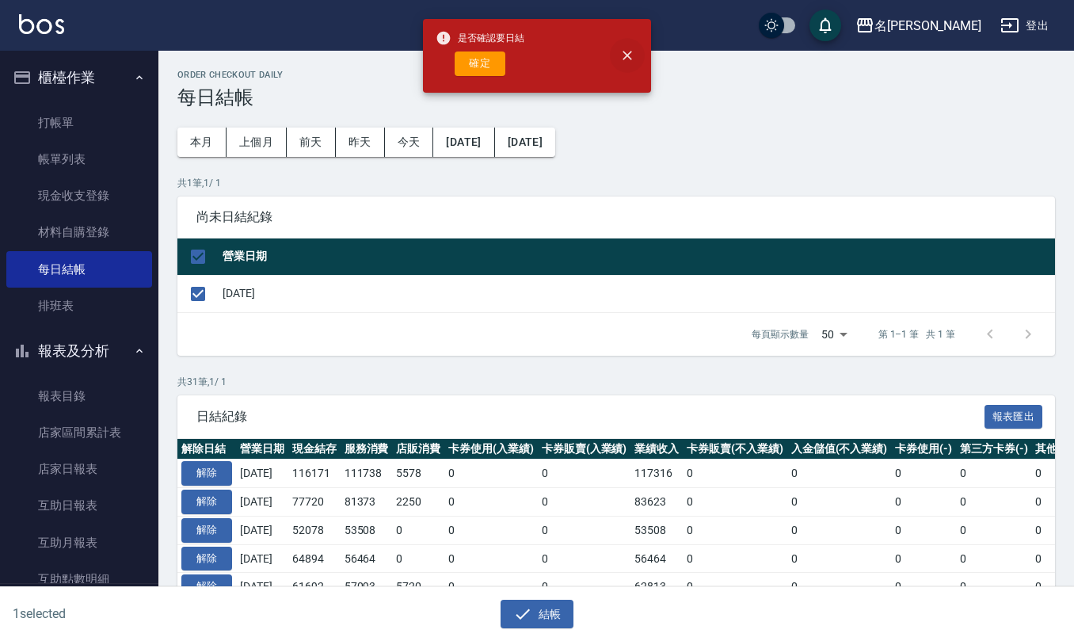  What do you see at coordinates (418, 502) in the screenshot?
I see `td: 2250` at bounding box center [418, 502].